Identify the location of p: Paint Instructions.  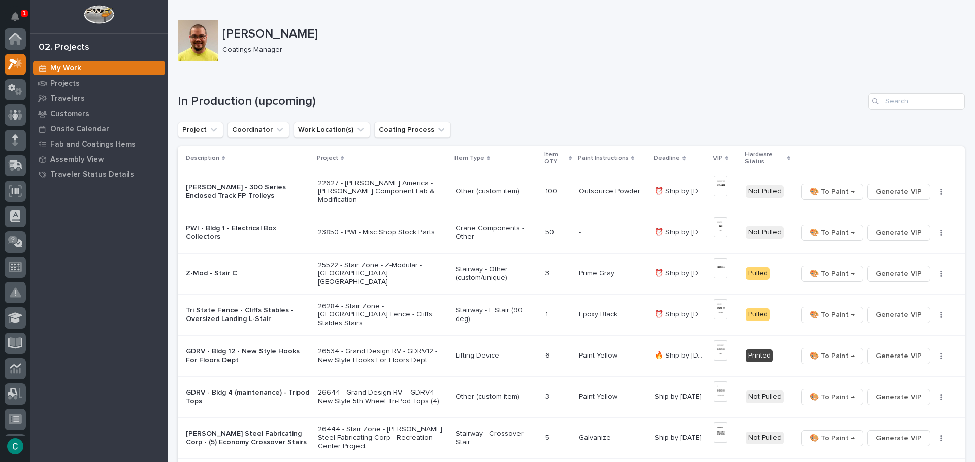
(603, 158).